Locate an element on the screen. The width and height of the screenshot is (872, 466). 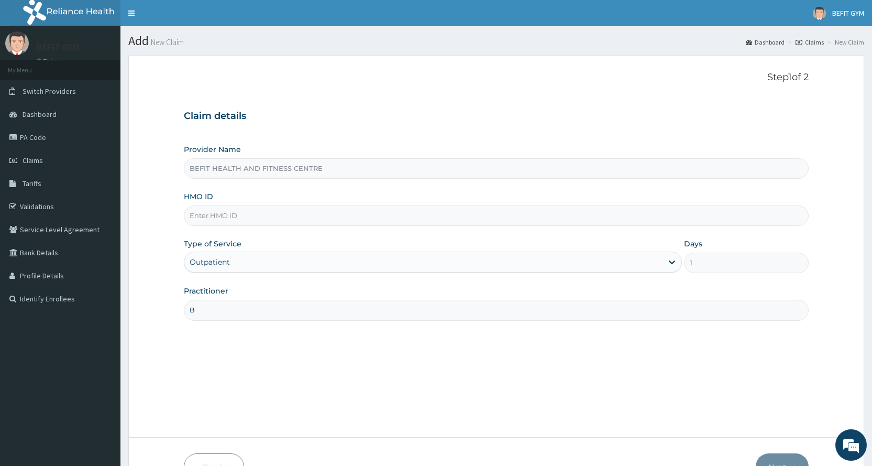
input: Enter HMO ID is located at coordinates (496, 215).